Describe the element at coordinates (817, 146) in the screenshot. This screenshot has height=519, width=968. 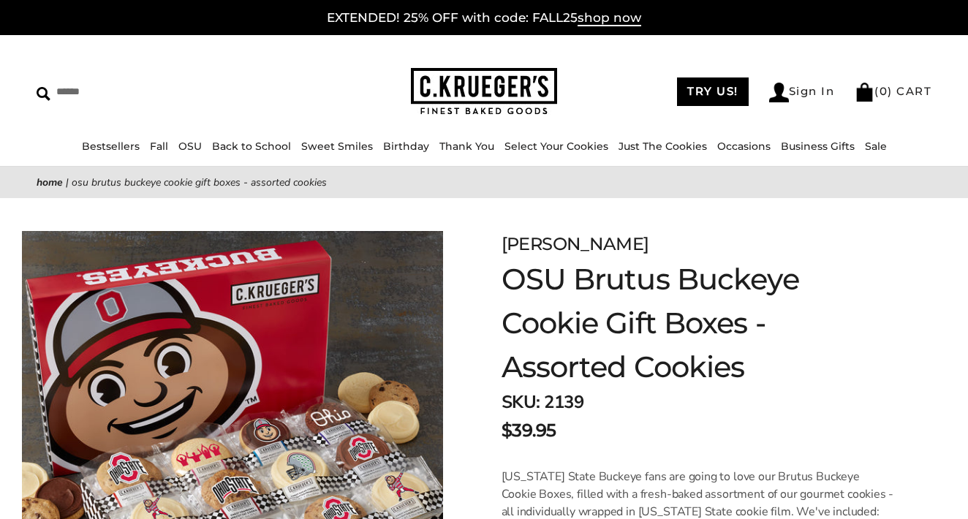
I see `a: Business Gifts` at that location.